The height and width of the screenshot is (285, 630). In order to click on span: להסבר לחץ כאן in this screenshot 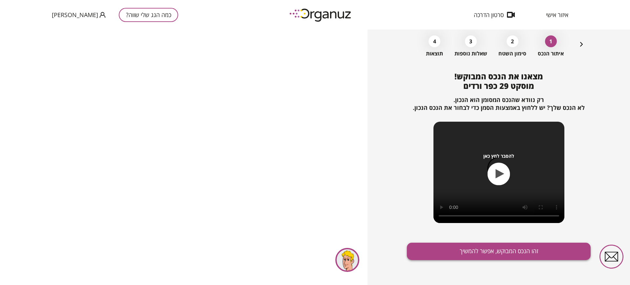, I will do `click(499, 156)`.